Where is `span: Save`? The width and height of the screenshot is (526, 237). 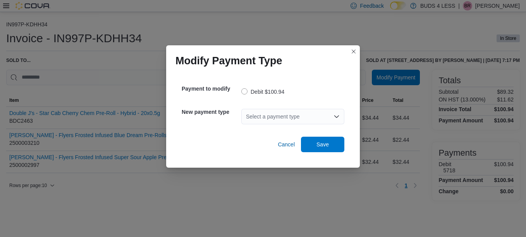
span: Save is located at coordinates (323, 145).